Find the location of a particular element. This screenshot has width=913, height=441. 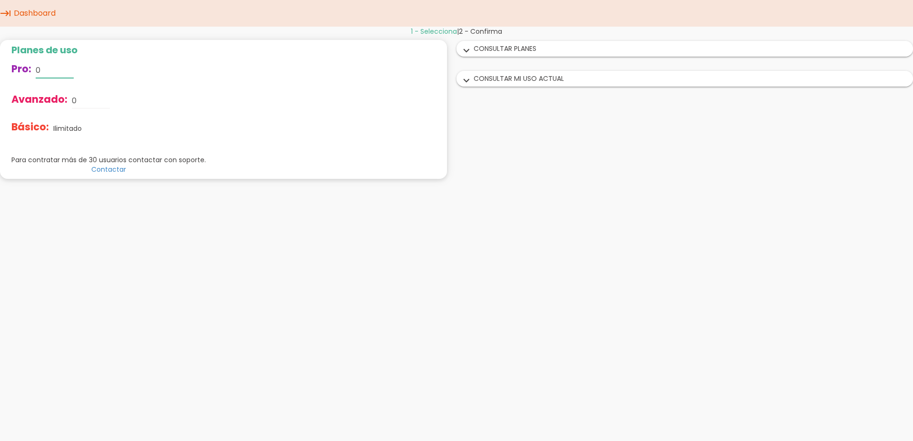

h2: Planes de uso is located at coordinates (108, 50).